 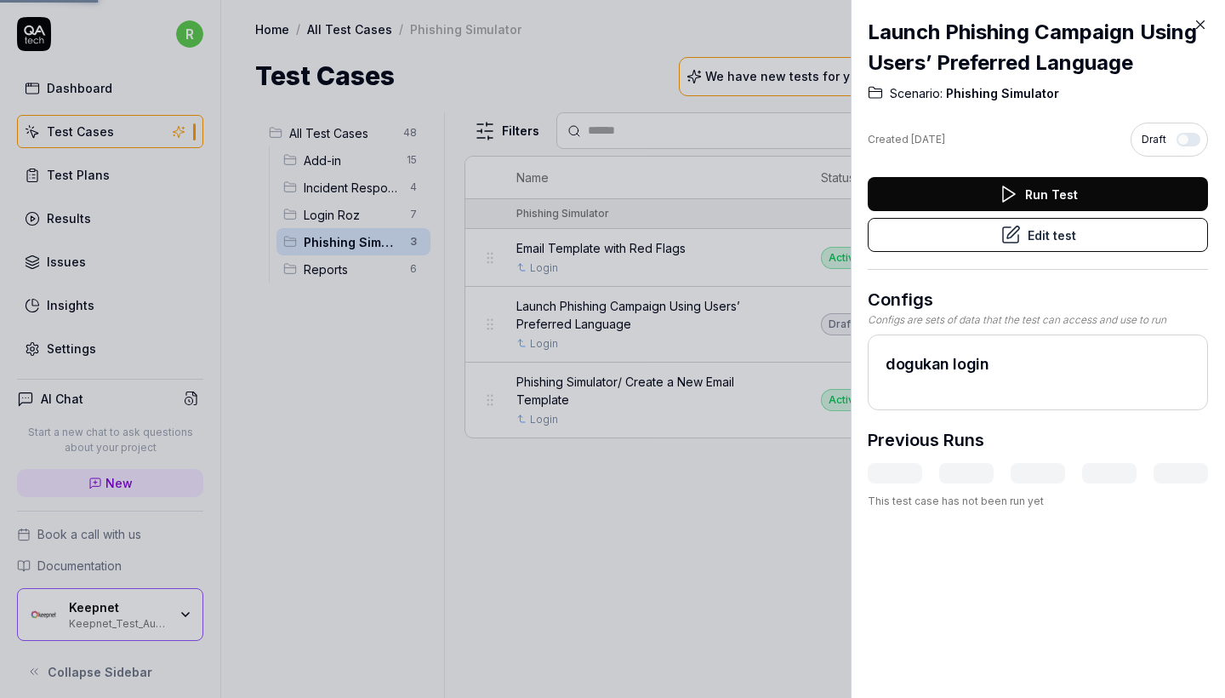 What do you see at coordinates (1038, 235) in the screenshot?
I see `button: Edit test` at bounding box center [1038, 235].